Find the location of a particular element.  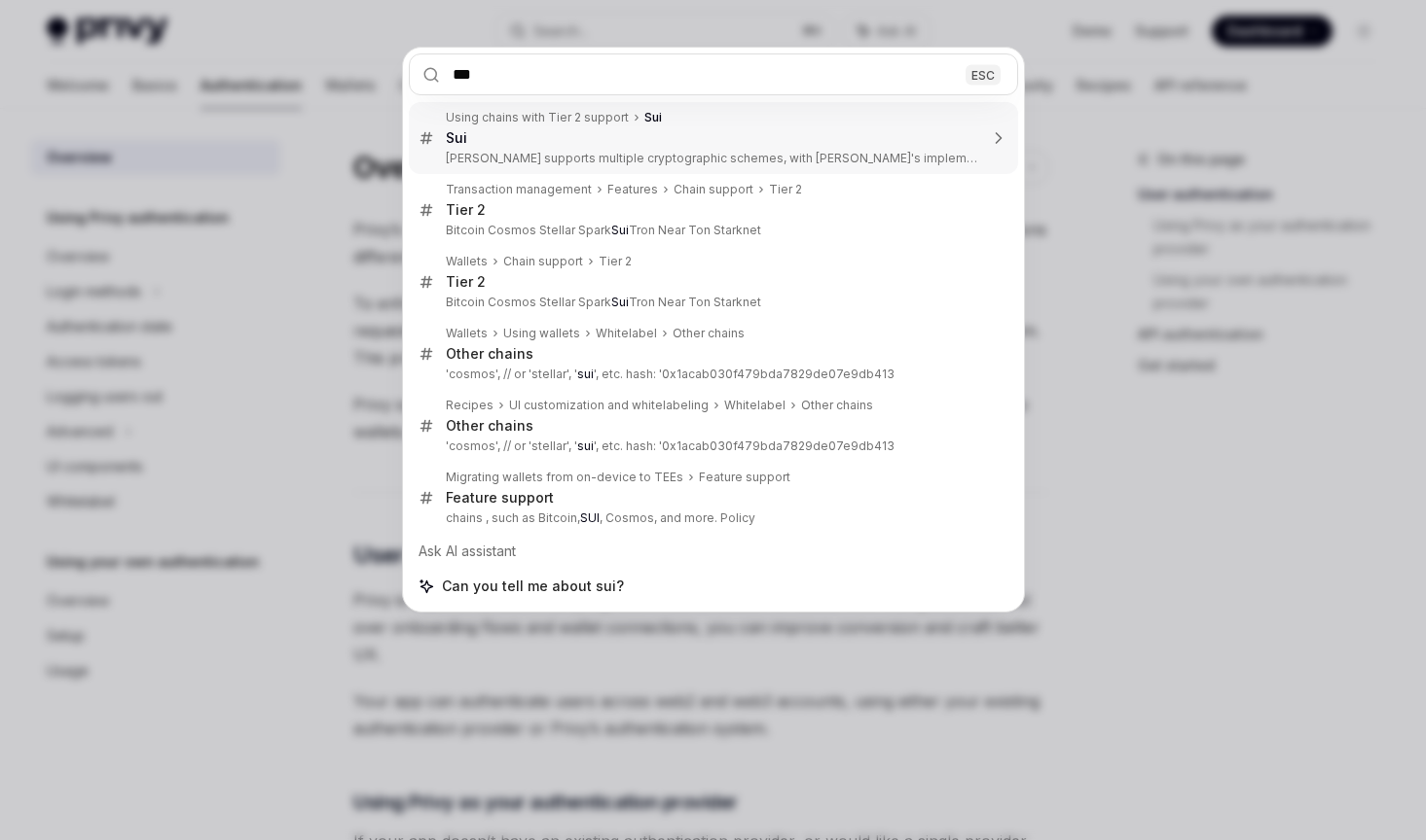

div: Features is located at coordinates (632, 189).